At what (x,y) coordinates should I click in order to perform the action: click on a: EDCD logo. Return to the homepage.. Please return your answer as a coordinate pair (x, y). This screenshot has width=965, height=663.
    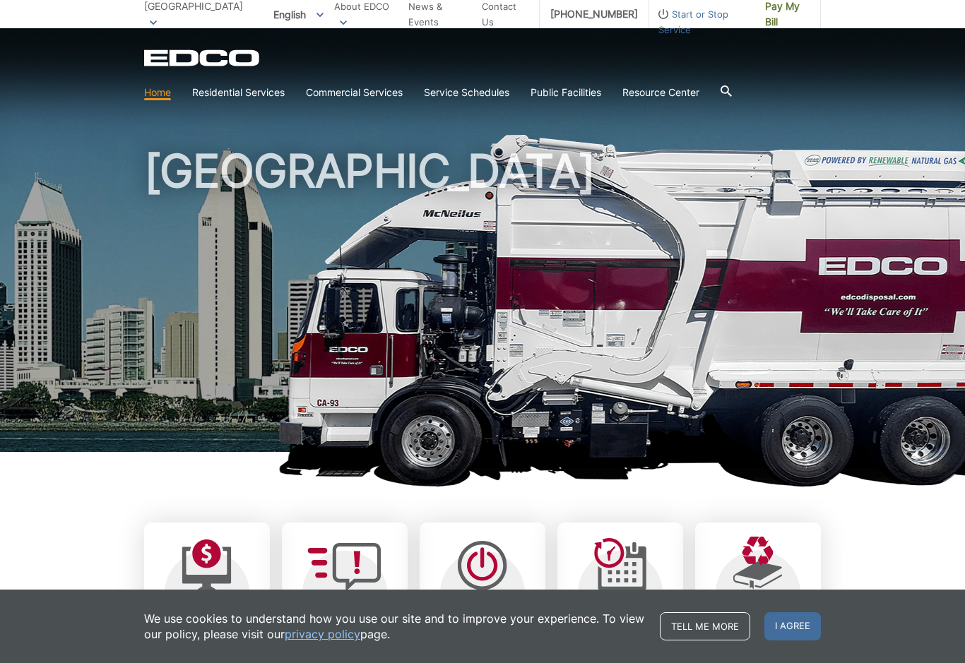
    Looking at the image, I should click on (203, 58).